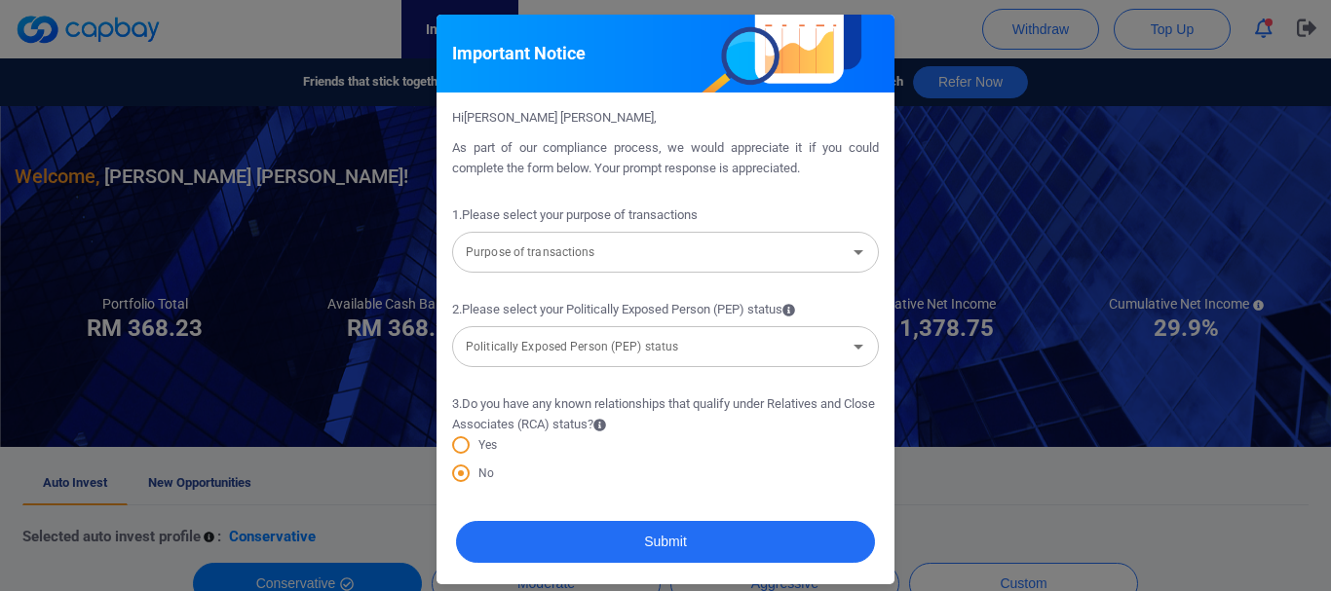 The height and width of the screenshot is (591, 1331). What do you see at coordinates (575, 215) in the screenshot?
I see `span: 1 . Please select your purpose of transactions` at bounding box center [575, 215].